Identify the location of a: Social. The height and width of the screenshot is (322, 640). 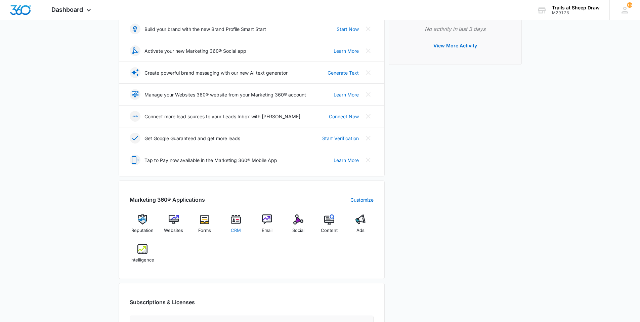
(298, 226).